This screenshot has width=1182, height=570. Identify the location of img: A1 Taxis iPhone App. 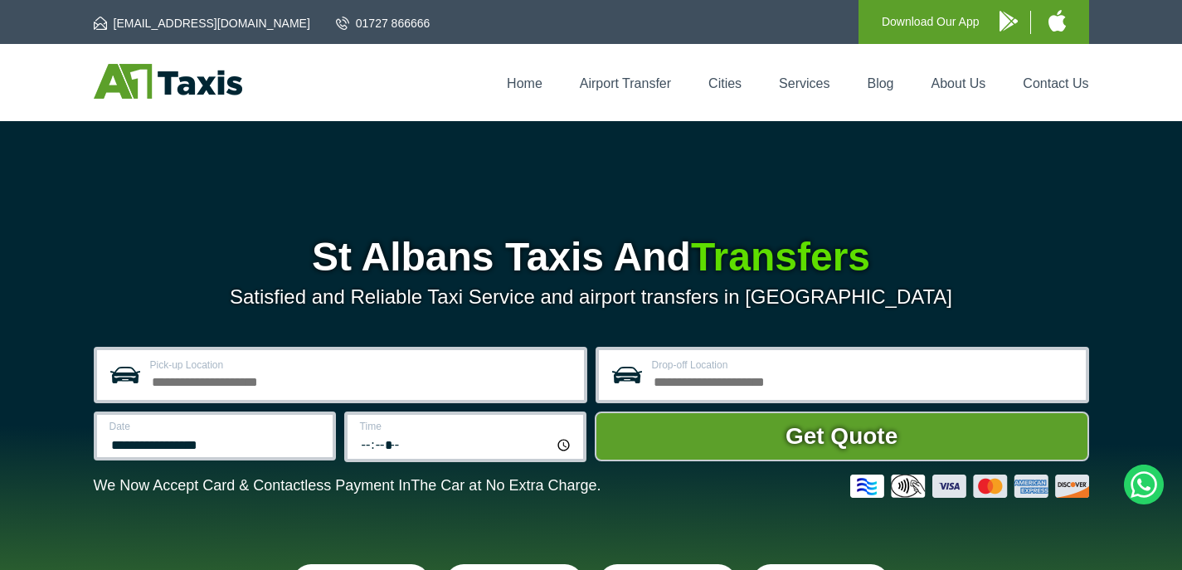
(1056, 21).